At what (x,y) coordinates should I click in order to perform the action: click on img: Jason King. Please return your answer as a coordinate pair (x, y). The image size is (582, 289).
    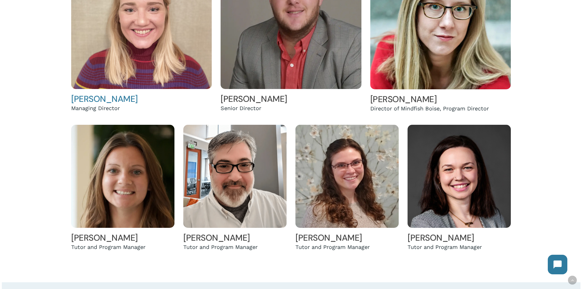
    Looking at the image, I should click on (235, 176).